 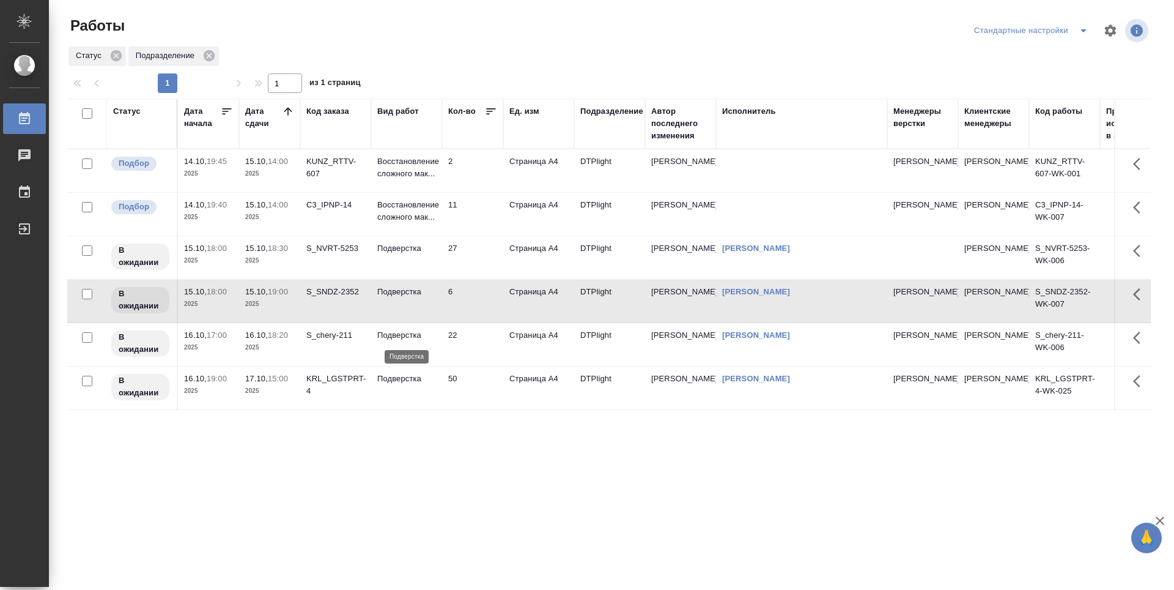 I want to click on div: KRL_LGSTPRT-4, so click(x=336, y=385).